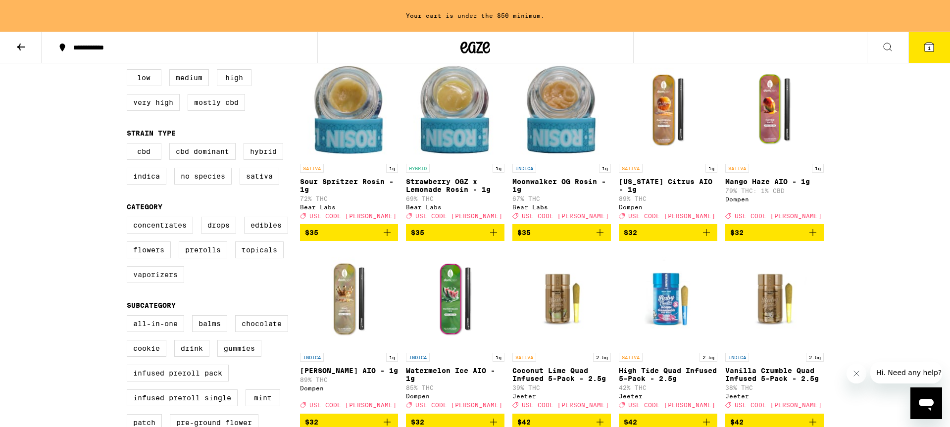 Image resolution: width=950 pixels, height=427 pixels. Describe the element at coordinates (562, 299) in the screenshot. I see `img: Jeeter - Coconut Lime Quad Infused 5-Pack - 2.5g` at that location.